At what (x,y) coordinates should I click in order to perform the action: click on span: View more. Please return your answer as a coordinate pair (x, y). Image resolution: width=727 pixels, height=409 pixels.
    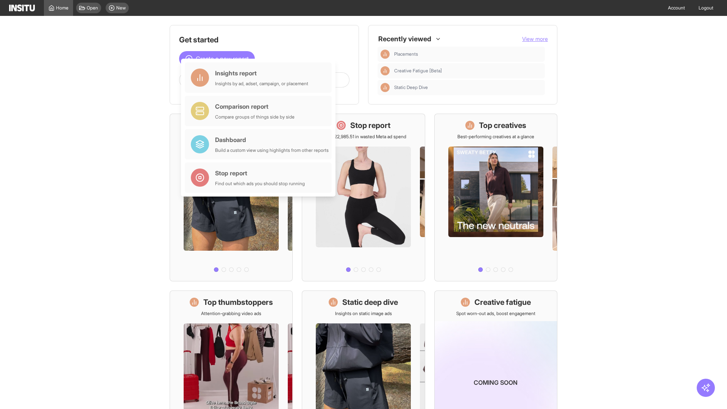
    Looking at the image, I should click on (535, 39).